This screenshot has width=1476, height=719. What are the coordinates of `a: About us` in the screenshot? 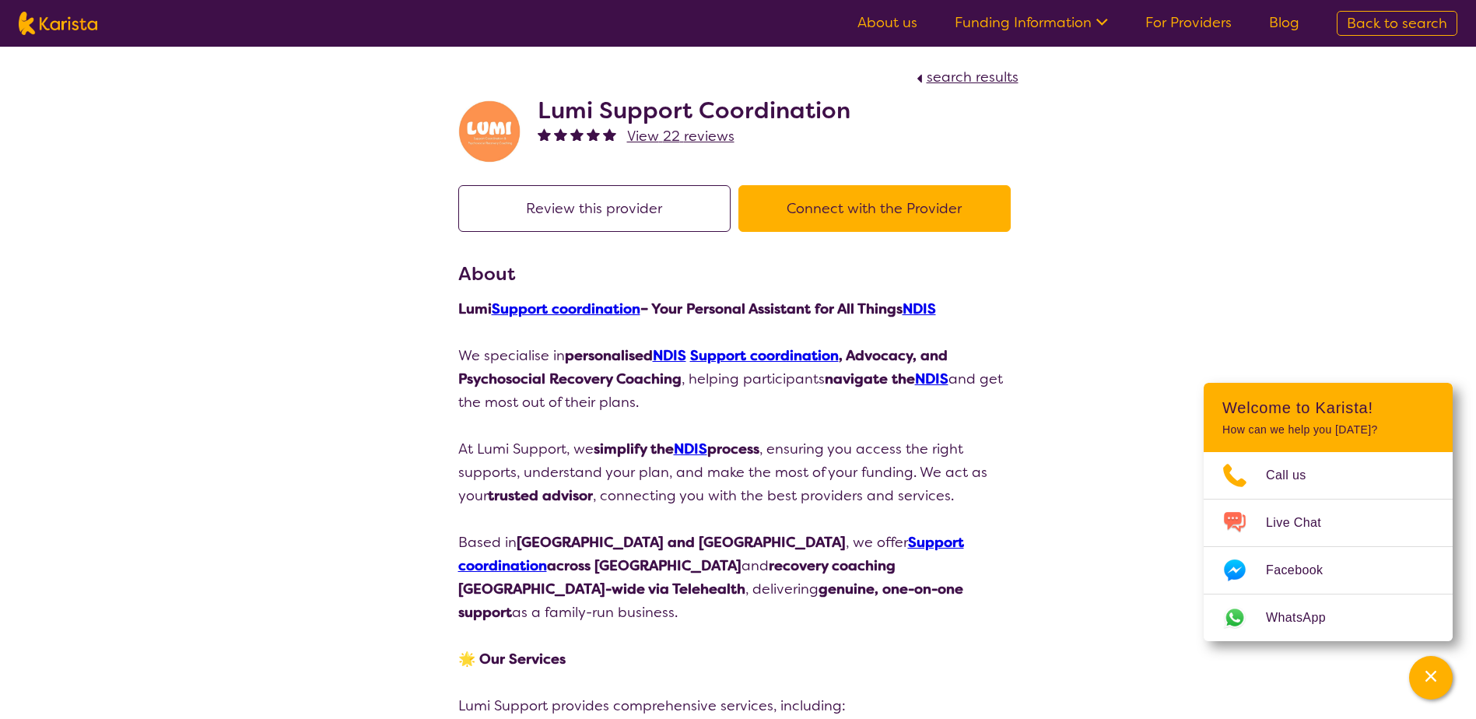 It's located at (887, 23).